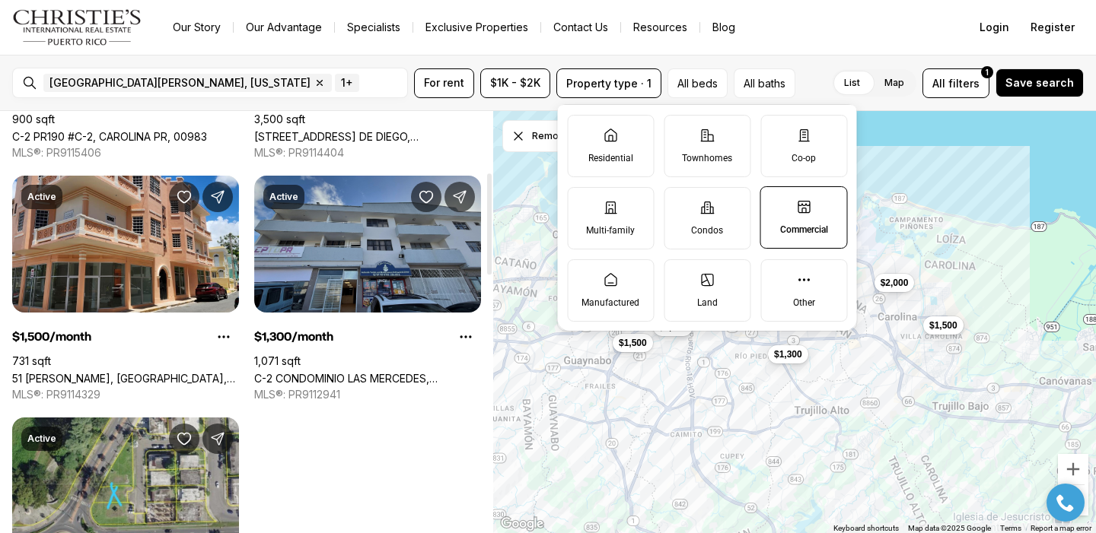 This screenshot has height=533, width=1096. What do you see at coordinates (764, 83) in the screenshot?
I see `button: All baths` at bounding box center [764, 83].